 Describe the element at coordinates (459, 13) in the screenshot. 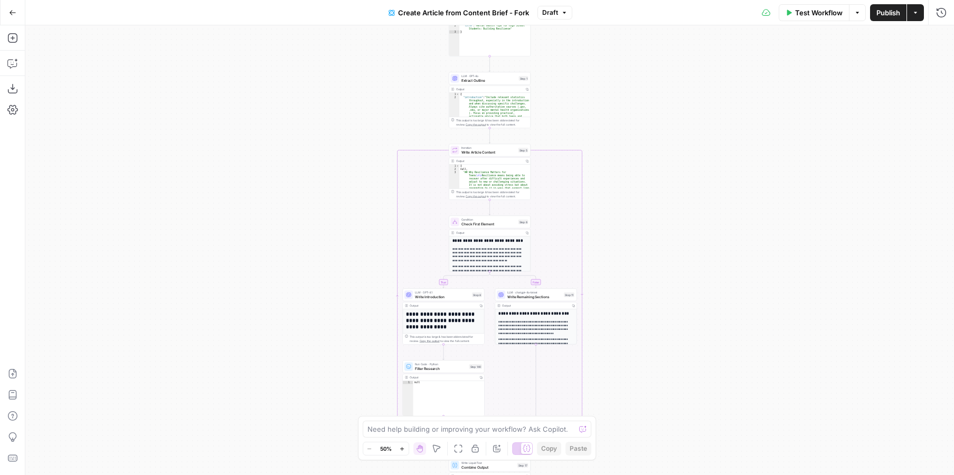

I see `button: Create Article from Content Brief - Fork` at that location.